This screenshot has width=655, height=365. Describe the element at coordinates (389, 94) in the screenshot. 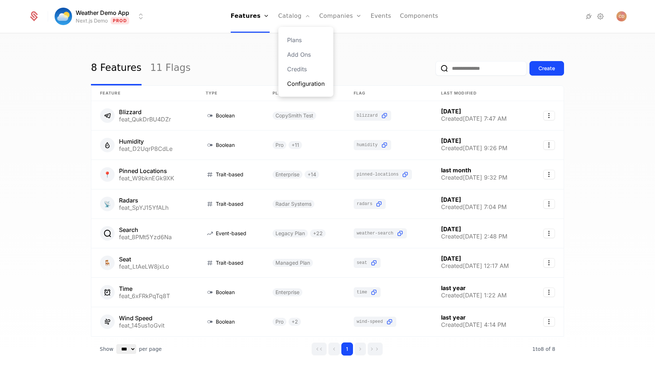

I see `th: Flag` at that location.